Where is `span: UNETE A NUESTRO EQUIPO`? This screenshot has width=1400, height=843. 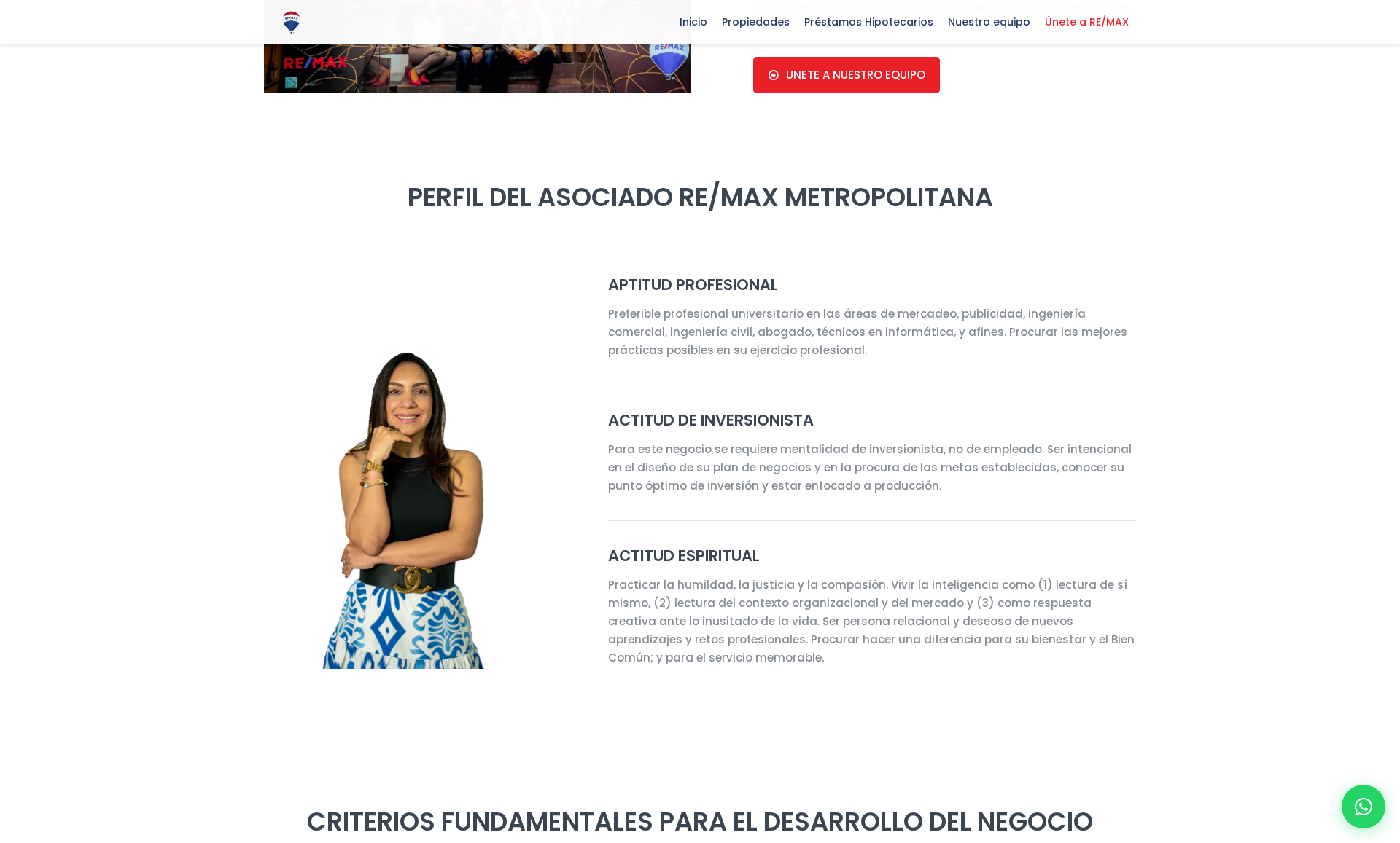
span: UNETE A NUESTRO EQUIPO is located at coordinates (856, 75).